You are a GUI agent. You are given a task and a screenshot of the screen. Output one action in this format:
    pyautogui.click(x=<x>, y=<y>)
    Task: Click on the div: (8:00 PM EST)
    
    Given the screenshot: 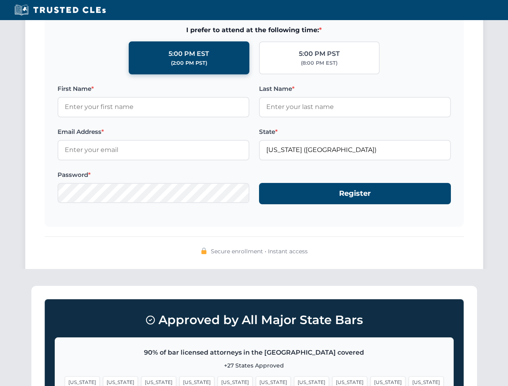 What is the action you would take?
    pyautogui.click(x=319, y=63)
    